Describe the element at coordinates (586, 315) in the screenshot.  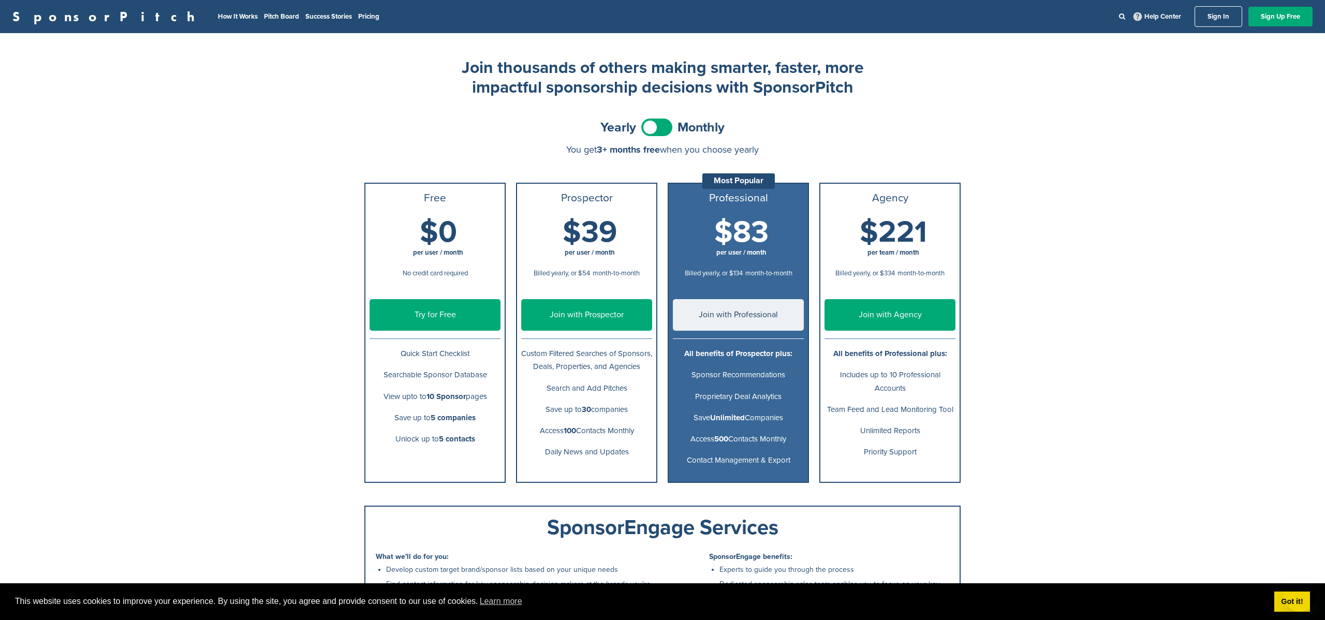
I see `a: Join with Prospector` at that location.